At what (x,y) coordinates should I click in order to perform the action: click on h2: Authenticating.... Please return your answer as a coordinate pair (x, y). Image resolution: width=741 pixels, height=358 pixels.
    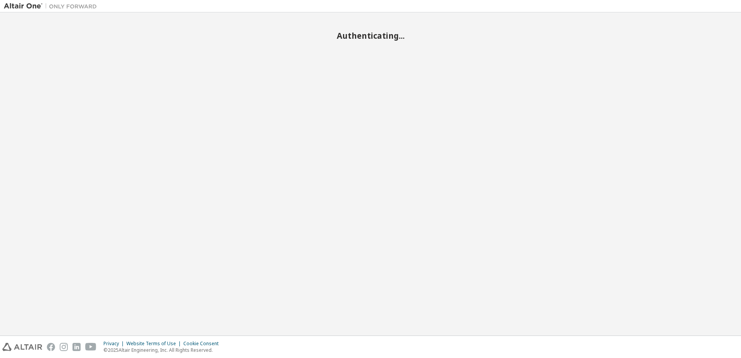
    Looking at the image, I should click on (370, 36).